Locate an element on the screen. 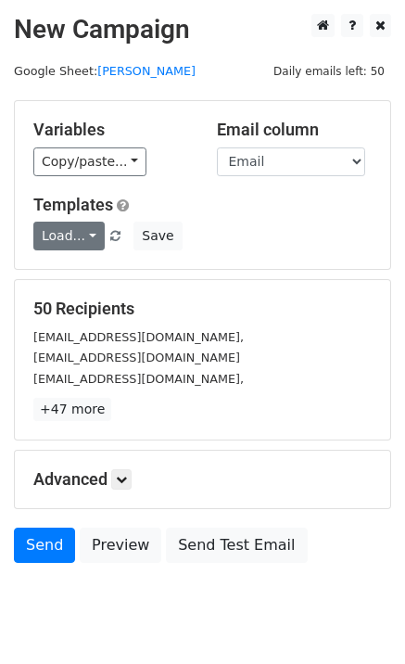 The image size is (405, 664). div: Chat Widget is located at coordinates (359, 619).